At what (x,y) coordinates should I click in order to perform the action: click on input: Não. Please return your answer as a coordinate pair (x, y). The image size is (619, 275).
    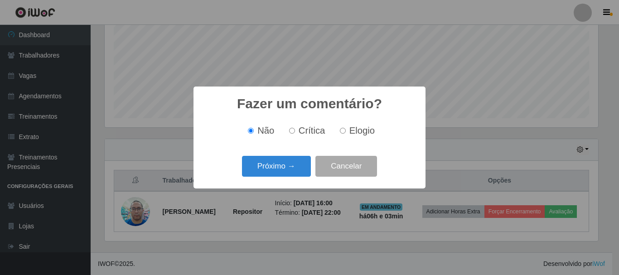
    Looking at the image, I should click on (250, 130).